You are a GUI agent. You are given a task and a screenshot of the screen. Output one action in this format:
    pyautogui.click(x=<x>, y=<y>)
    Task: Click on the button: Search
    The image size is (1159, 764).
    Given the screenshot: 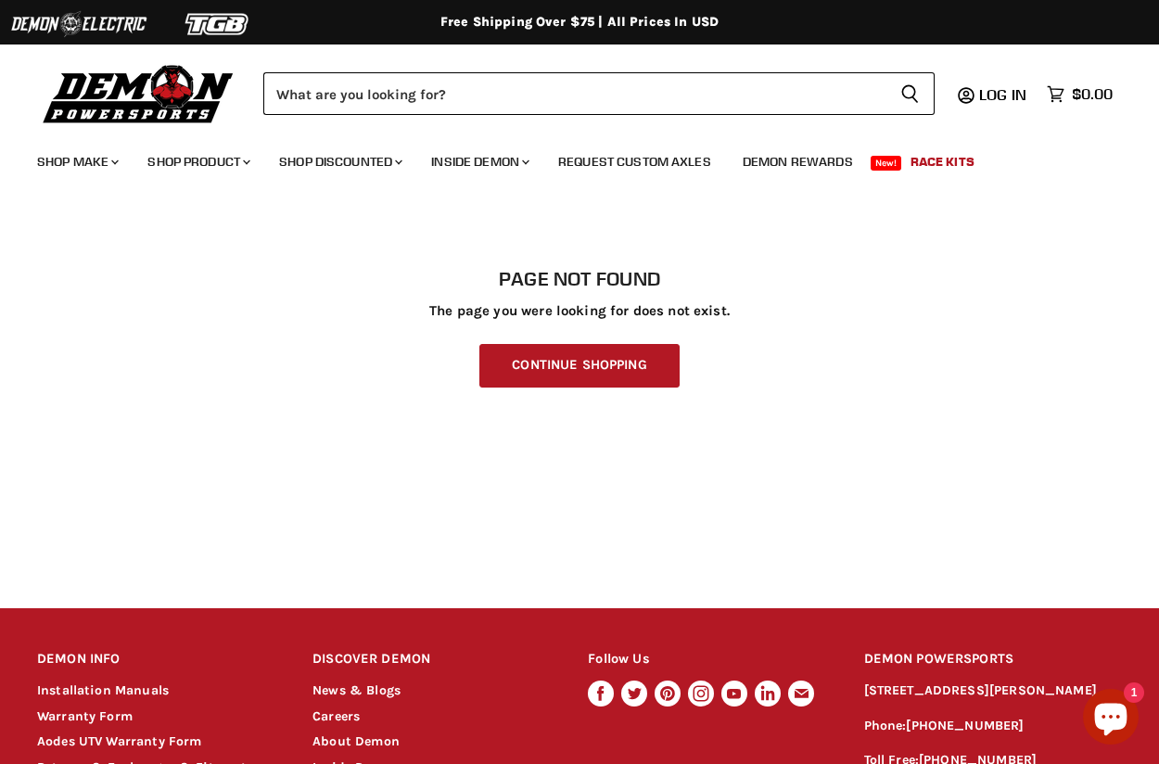 What is the action you would take?
    pyautogui.click(x=909, y=94)
    